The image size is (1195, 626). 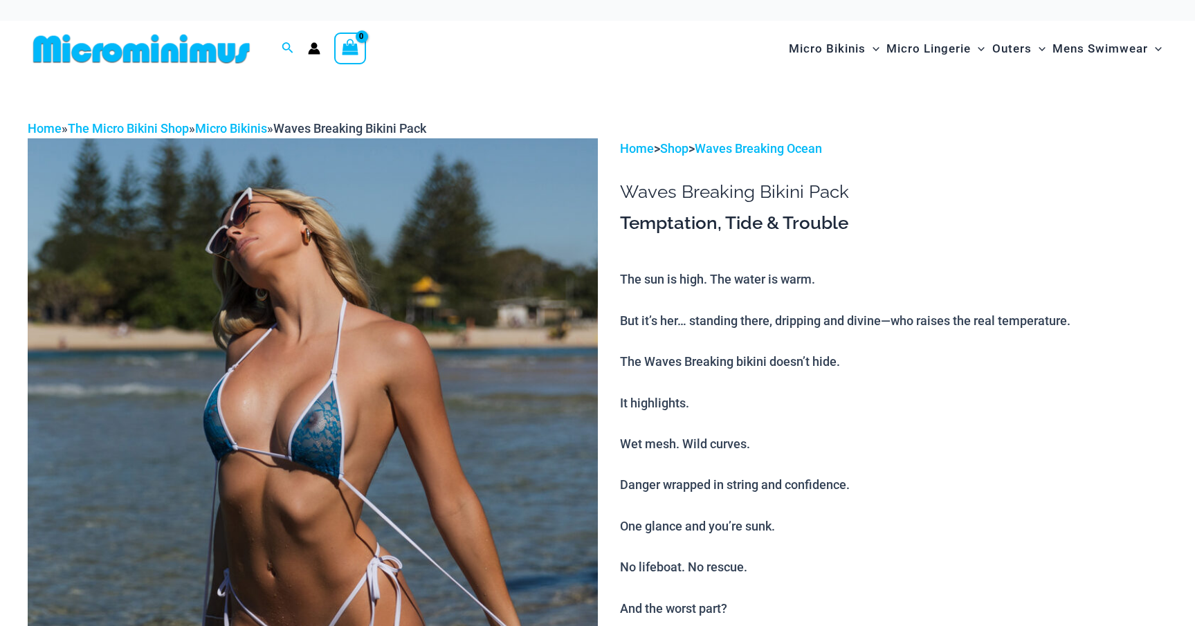 I want to click on a: Account icon link, so click(x=314, y=48).